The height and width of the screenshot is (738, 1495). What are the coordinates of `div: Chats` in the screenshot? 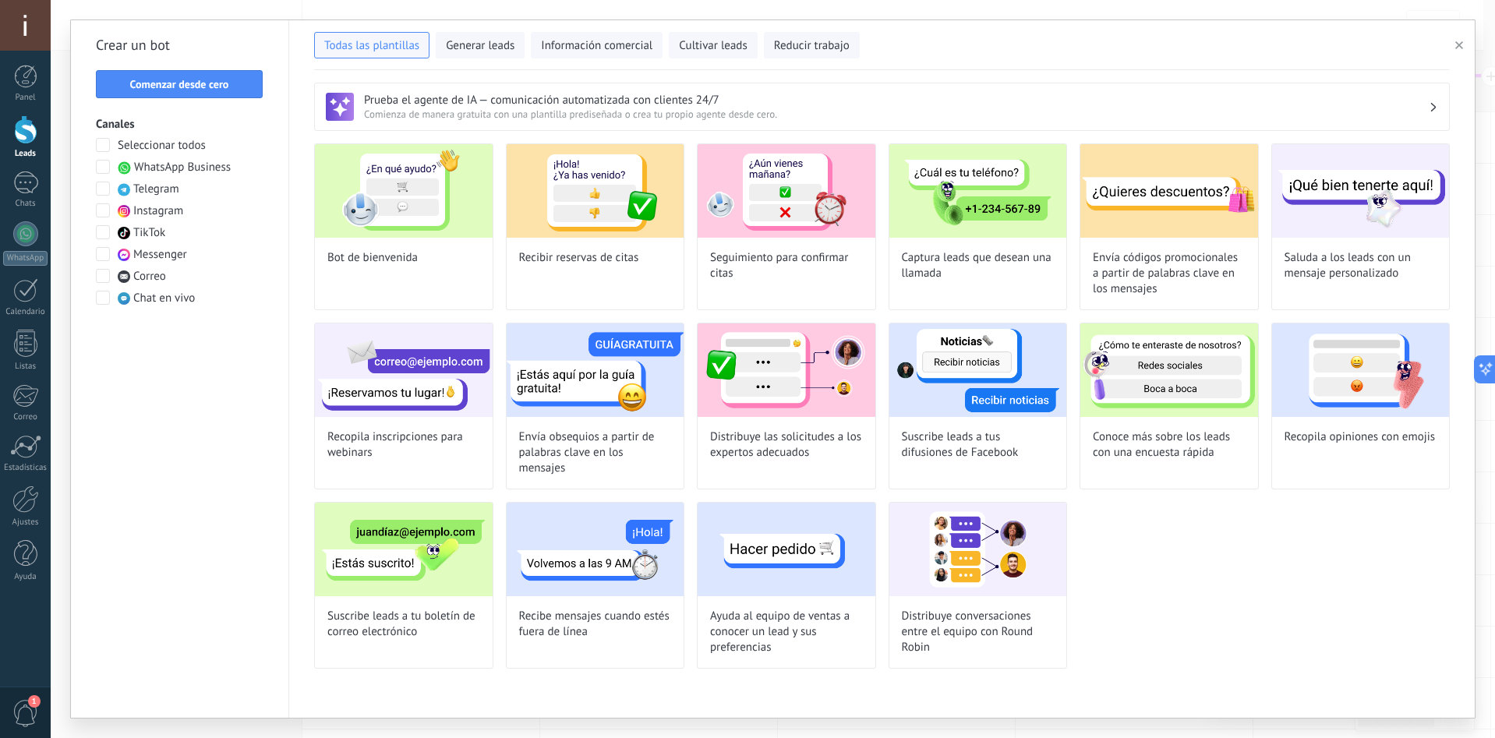 It's located at (26, 203).